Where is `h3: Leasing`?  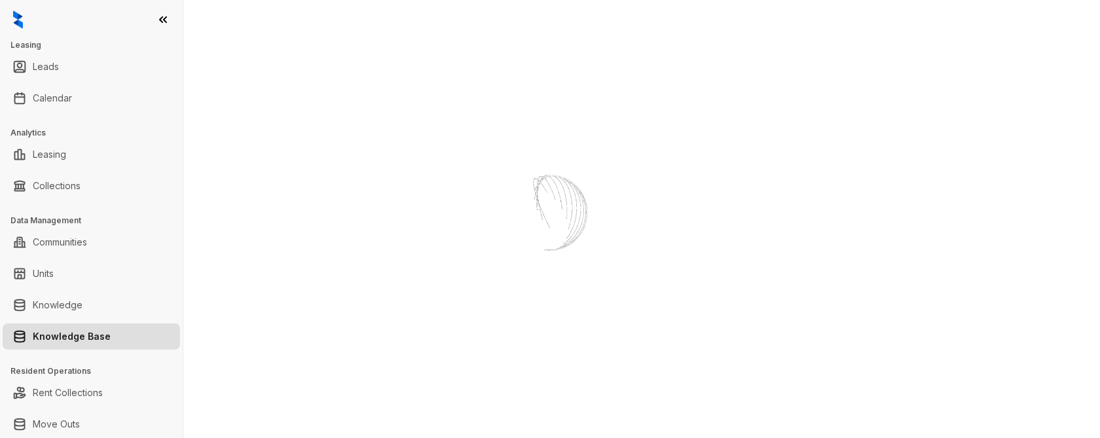 h3: Leasing is located at coordinates (96, 45).